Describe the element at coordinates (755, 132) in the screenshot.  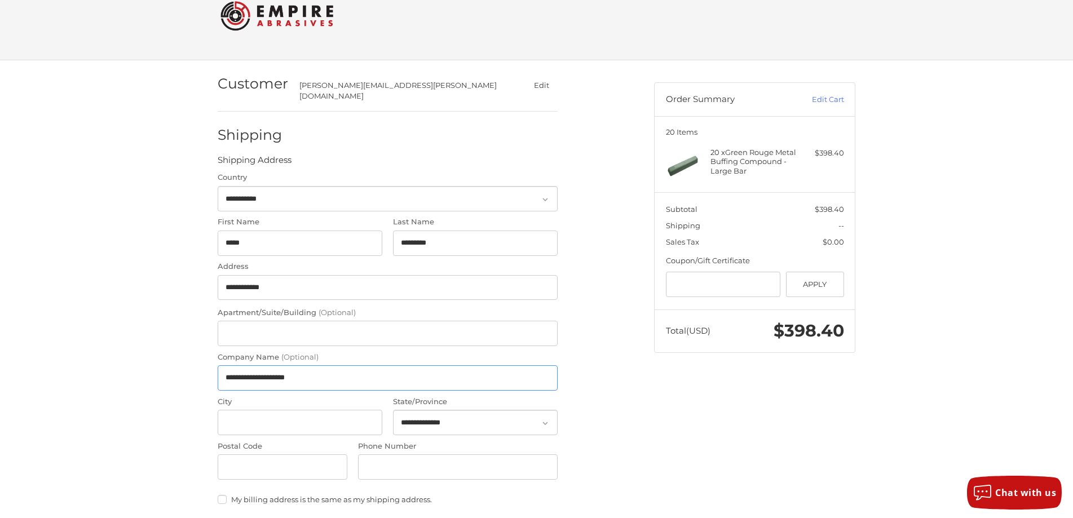
I see `h3: 20 Items` at that location.